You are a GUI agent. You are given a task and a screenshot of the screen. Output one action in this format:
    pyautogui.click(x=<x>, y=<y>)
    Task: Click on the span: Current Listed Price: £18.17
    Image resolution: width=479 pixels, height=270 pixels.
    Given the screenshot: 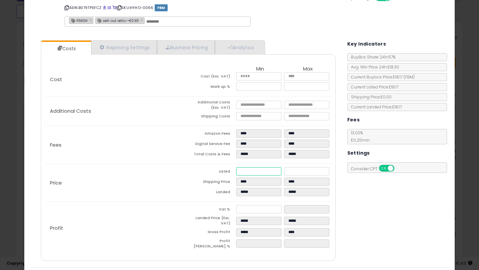 What is the action you would take?
    pyautogui.click(x=373, y=87)
    